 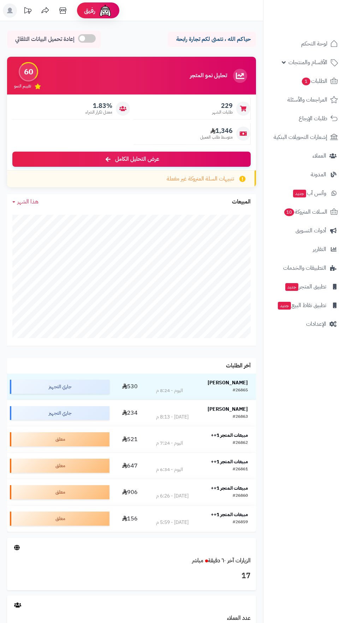 I want to click on span: تطبيق نقاط البيع, so click(x=301, y=305).